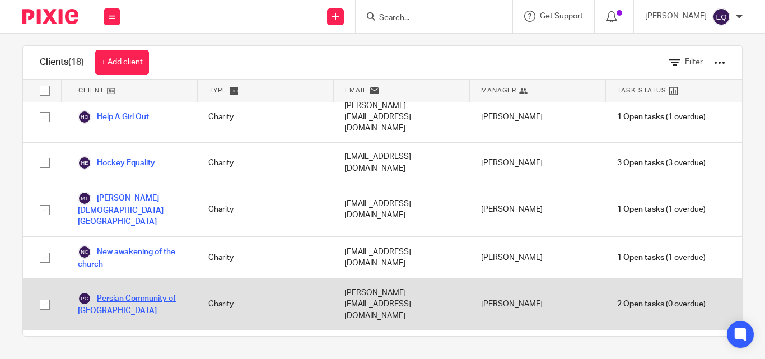  Describe the element at coordinates (50, 16) in the screenshot. I see `img: Pixie` at that location.